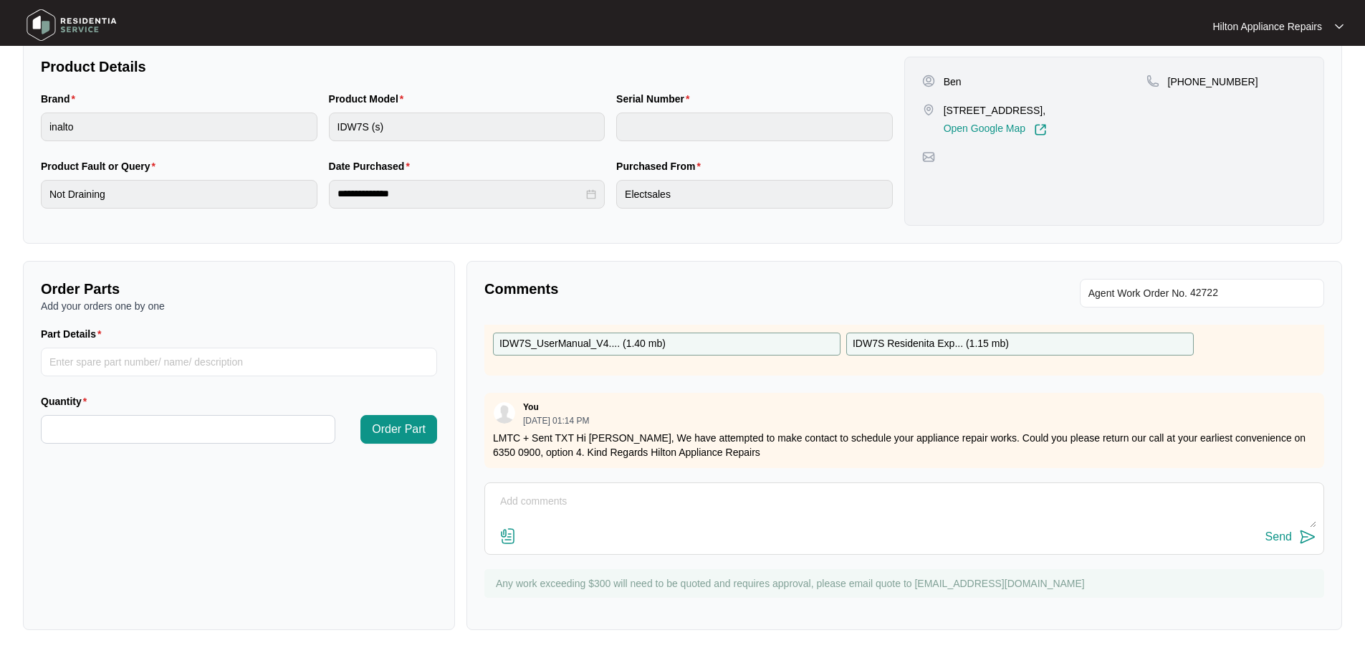  Describe the element at coordinates (72, 25) in the screenshot. I see `img: residentia service logo` at that location.